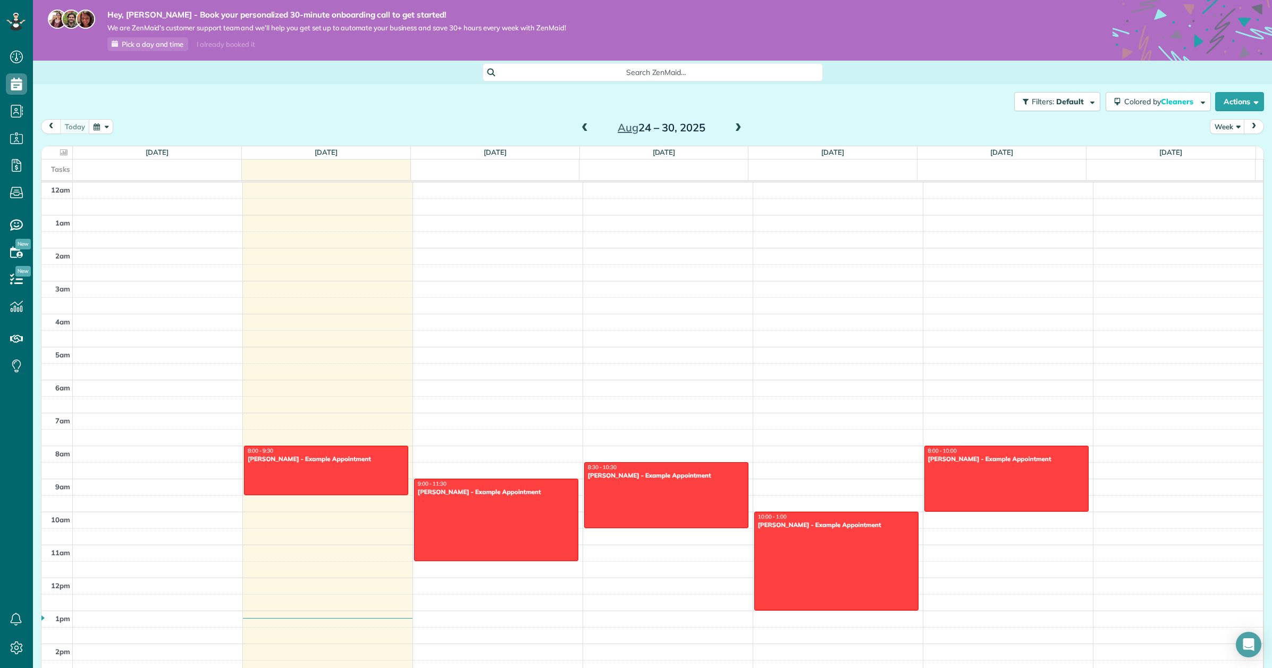 Image resolution: width=1272 pixels, height=668 pixels. Describe the element at coordinates (63, 322) in the screenshot. I see `span: 4am` at that location.